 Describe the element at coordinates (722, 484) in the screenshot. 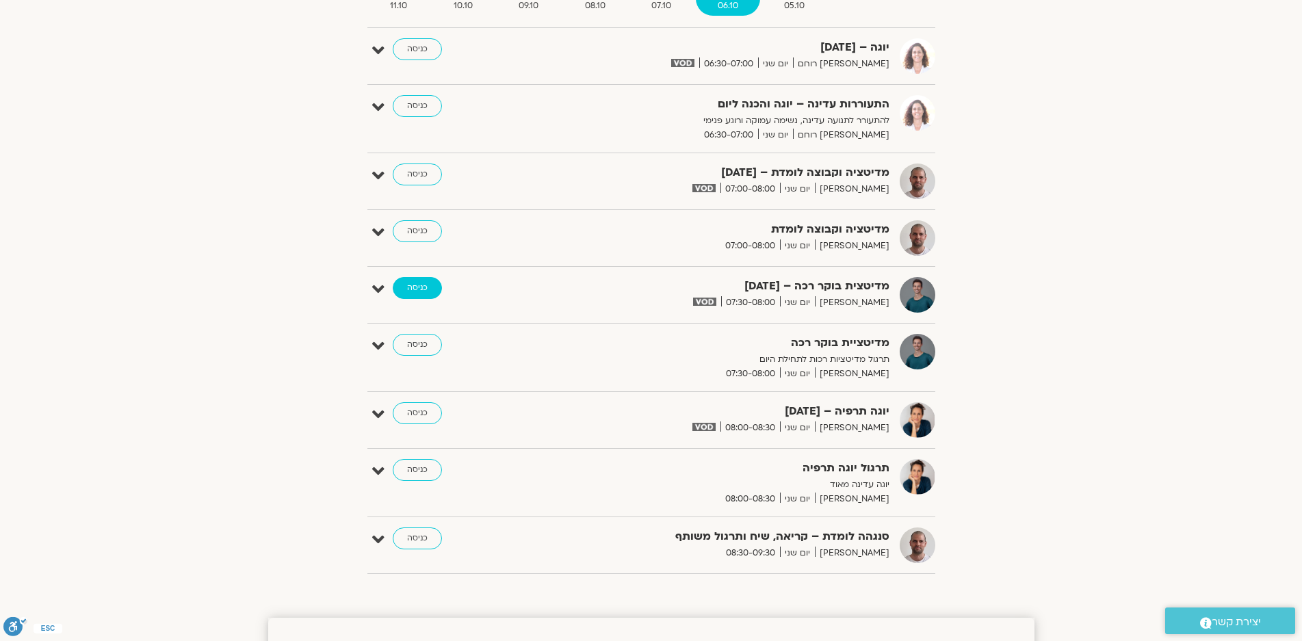

I see `p: יוגה עדינה מאוד` at that location.